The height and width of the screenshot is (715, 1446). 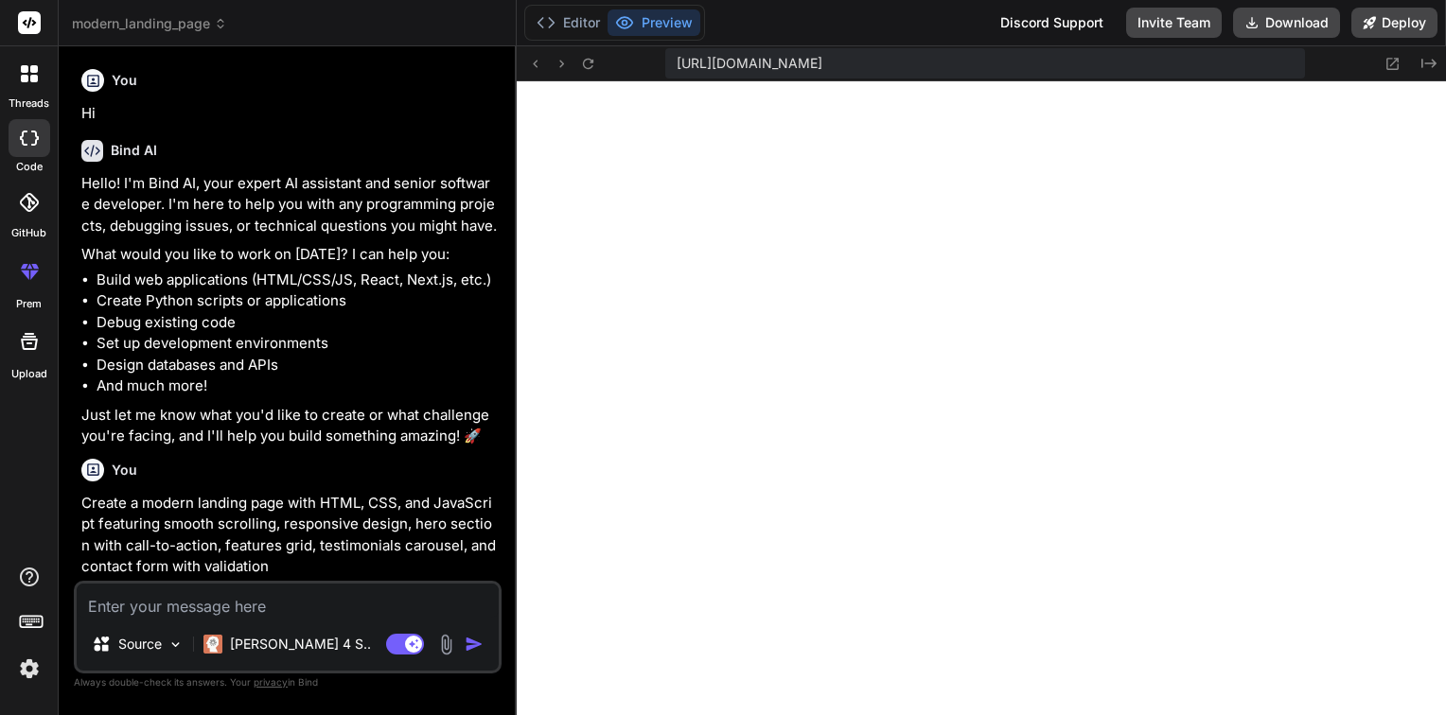 I want to click on h6: Bind AI, so click(x=133, y=150).